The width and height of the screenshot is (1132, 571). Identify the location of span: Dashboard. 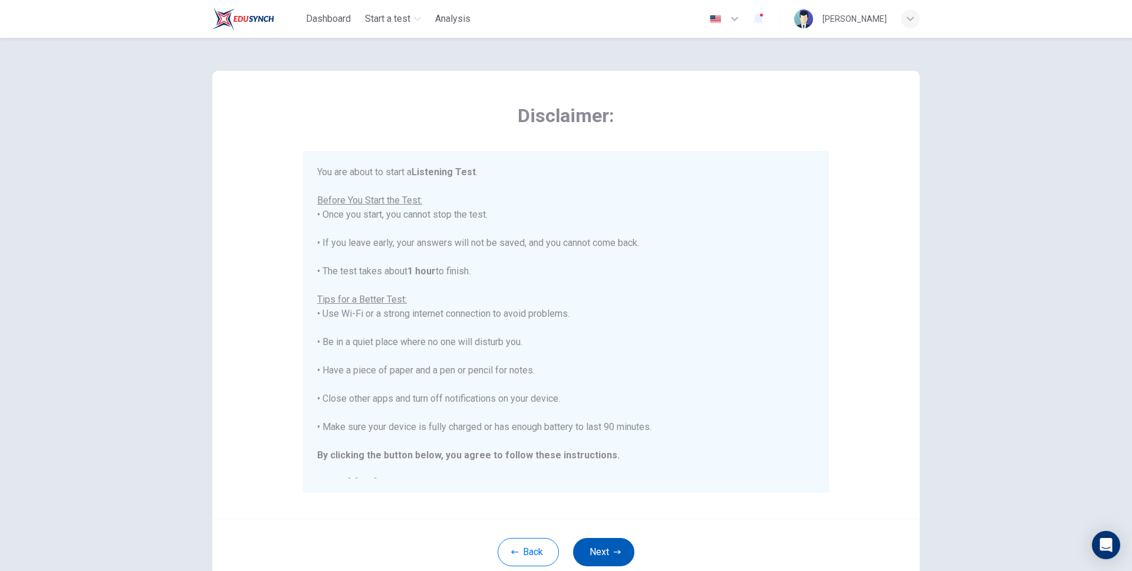
(328, 19).